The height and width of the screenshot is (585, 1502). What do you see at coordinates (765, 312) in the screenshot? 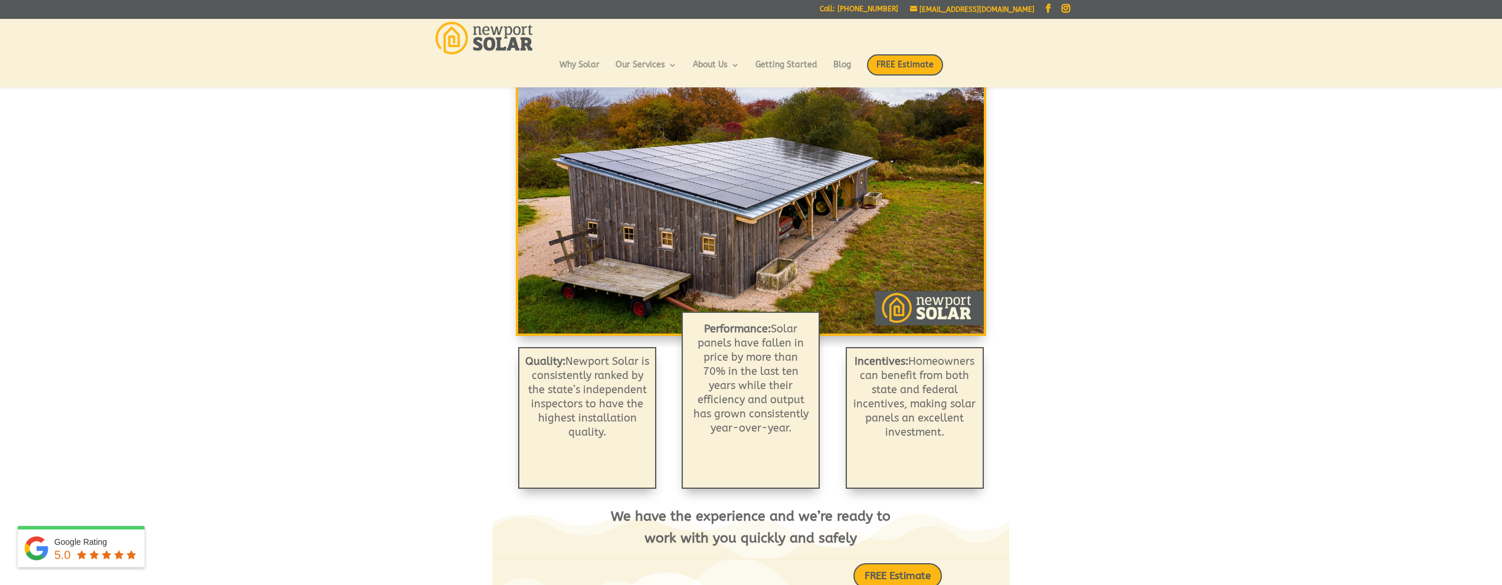
I see `a: 4` at bounding box center [765, 312].